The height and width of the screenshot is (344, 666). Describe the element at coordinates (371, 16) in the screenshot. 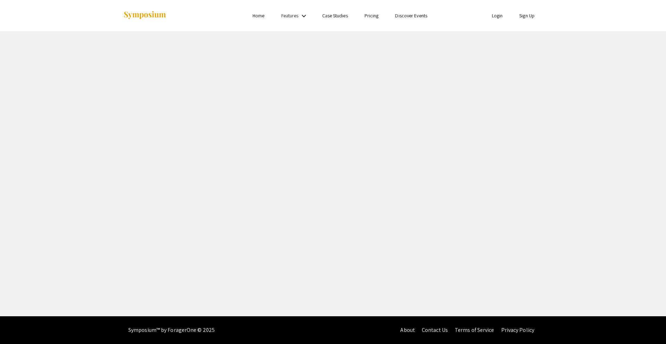

I see `a: Pricing` at that location.